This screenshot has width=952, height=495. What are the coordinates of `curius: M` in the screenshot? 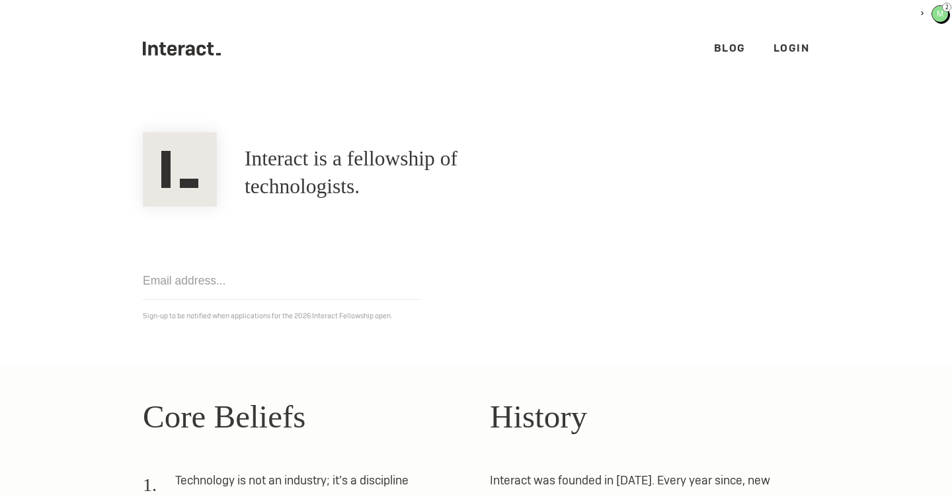 It's located at (940, 14).